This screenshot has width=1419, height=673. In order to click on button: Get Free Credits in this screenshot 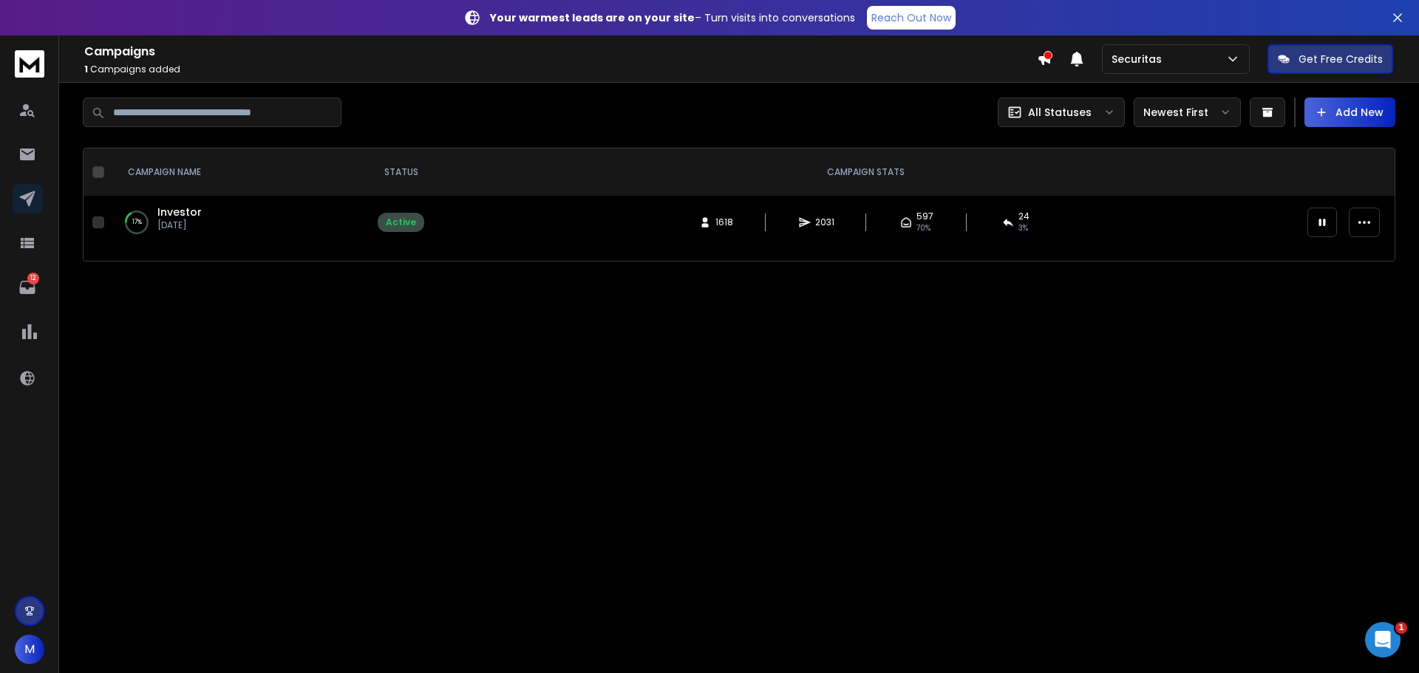, I will do `click(1330, 59)`.